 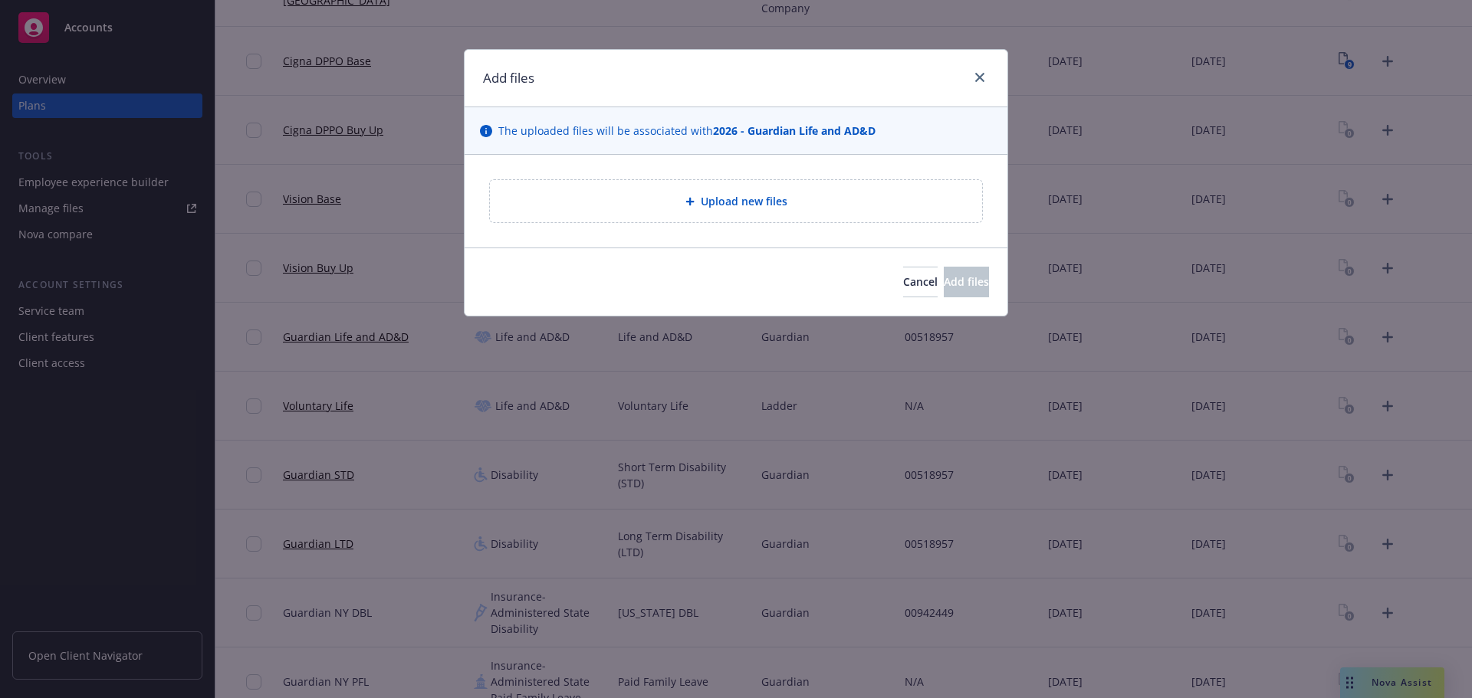 I want to click on button: Add files, so click(x=966, y=282).